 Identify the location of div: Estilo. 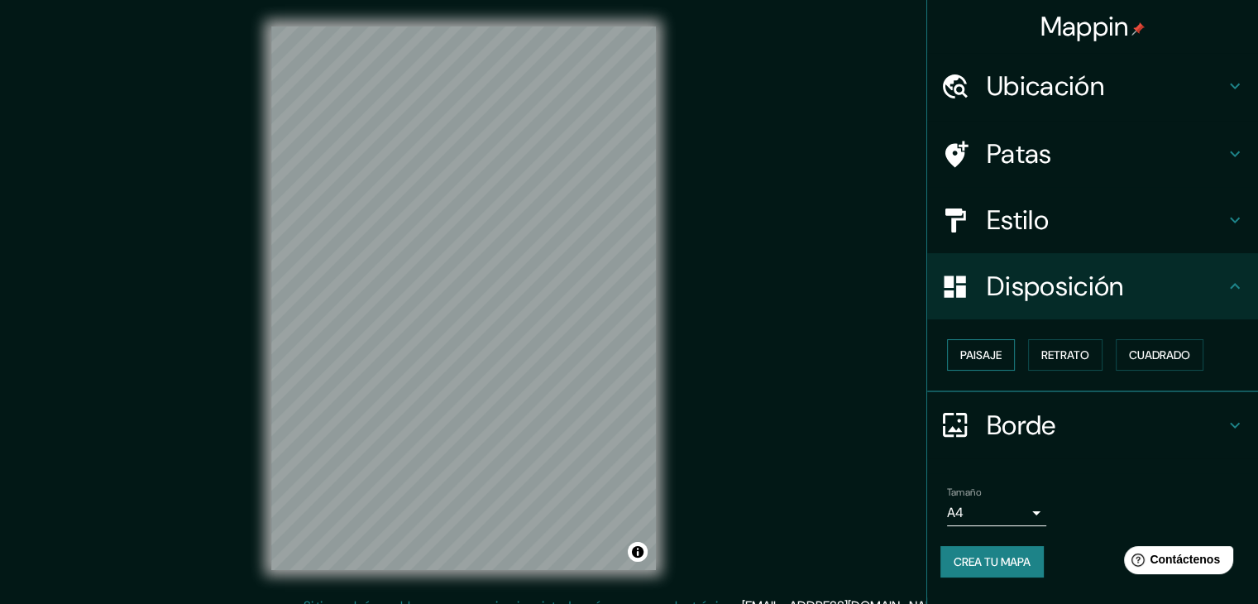
(1092, 220).